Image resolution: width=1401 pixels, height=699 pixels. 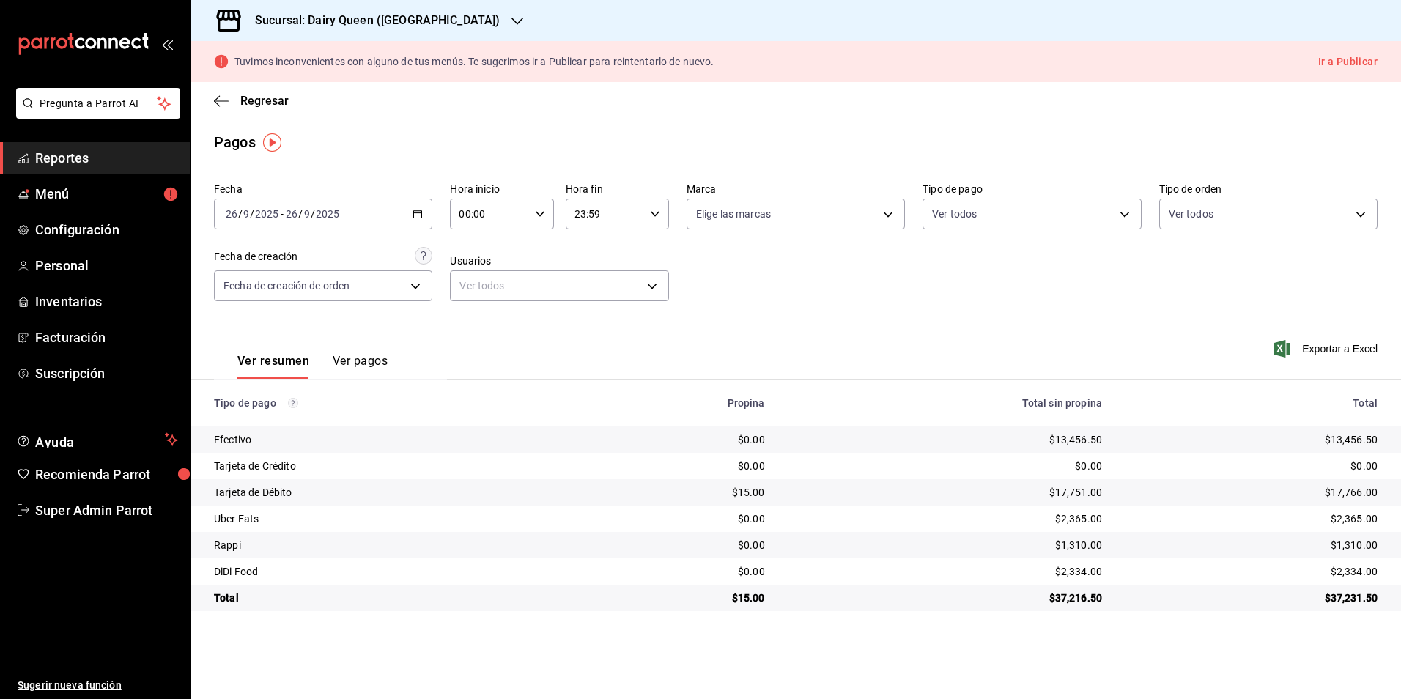 I want to click on button: Exportar a Excel, so click(x=1327, y=349).